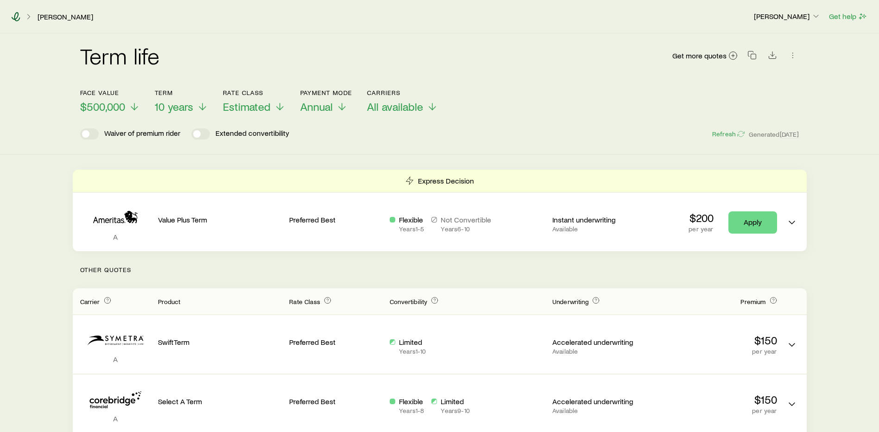 The image size is (879, 432). I want to click on p: Years 1 - 8, so click(411, 410).